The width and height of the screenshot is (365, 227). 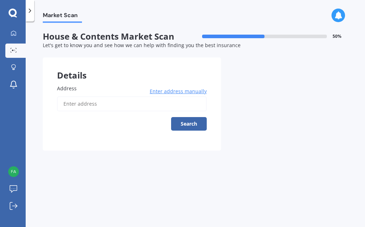 What do you see at coordinates (62, 16) in the screenshot?
I see `span: Market Scan` at bounding box center [62, 16].